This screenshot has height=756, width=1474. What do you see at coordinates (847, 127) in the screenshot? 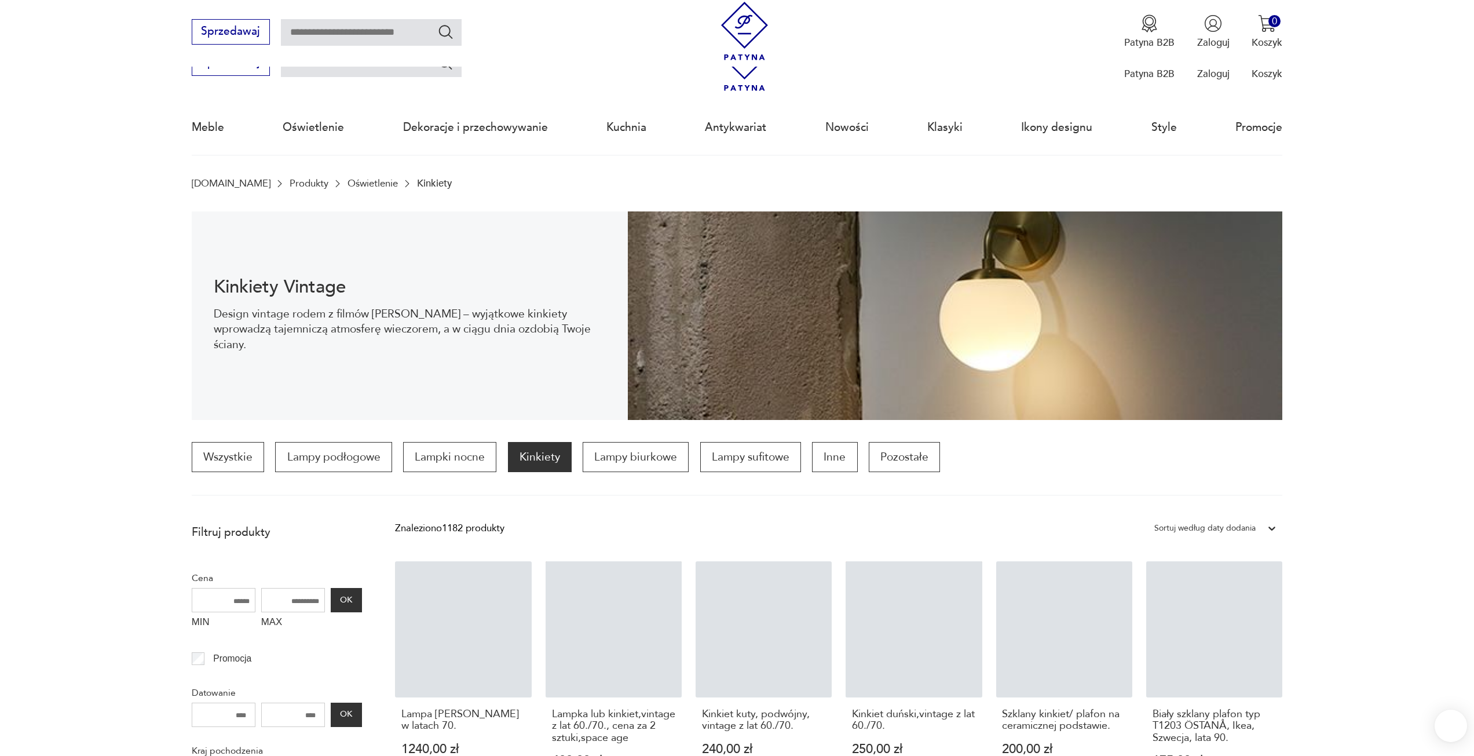
I see `a: Nowości` at bounding box center [847, 127].